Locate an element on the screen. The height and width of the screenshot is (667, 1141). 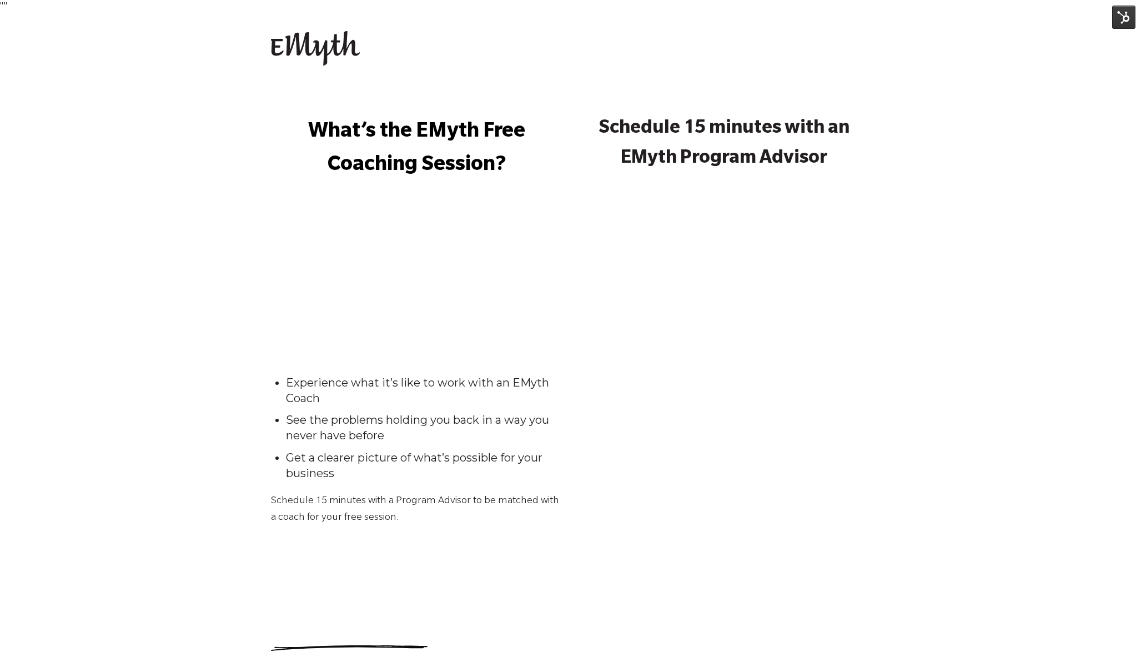
span: What’s the EMyth Free Coaching Session? is located at coordinates (417, 150).